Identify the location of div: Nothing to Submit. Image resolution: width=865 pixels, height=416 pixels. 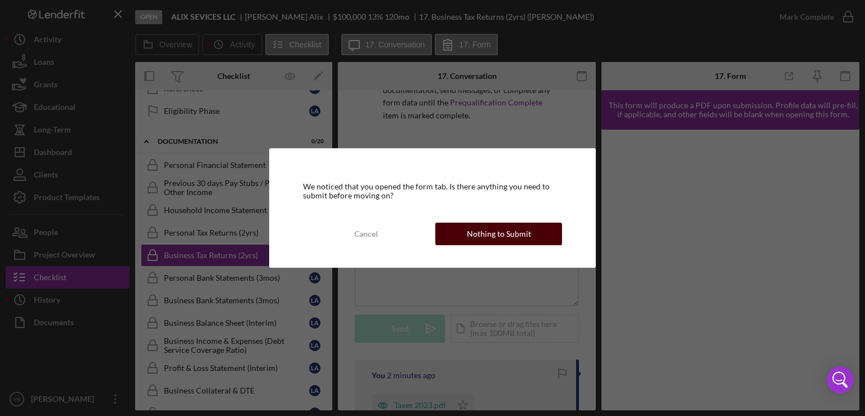
(499, 234).